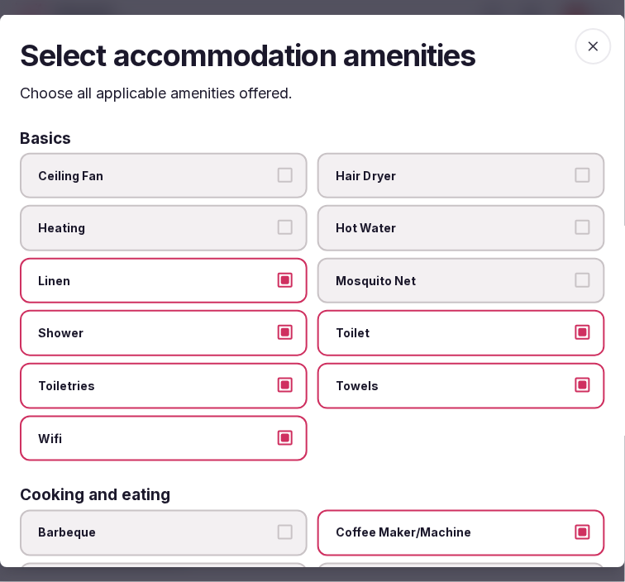 Image resolution: width=625 pixels, height=582 pixels. I want to click on button: Shower, so click(285, 332).